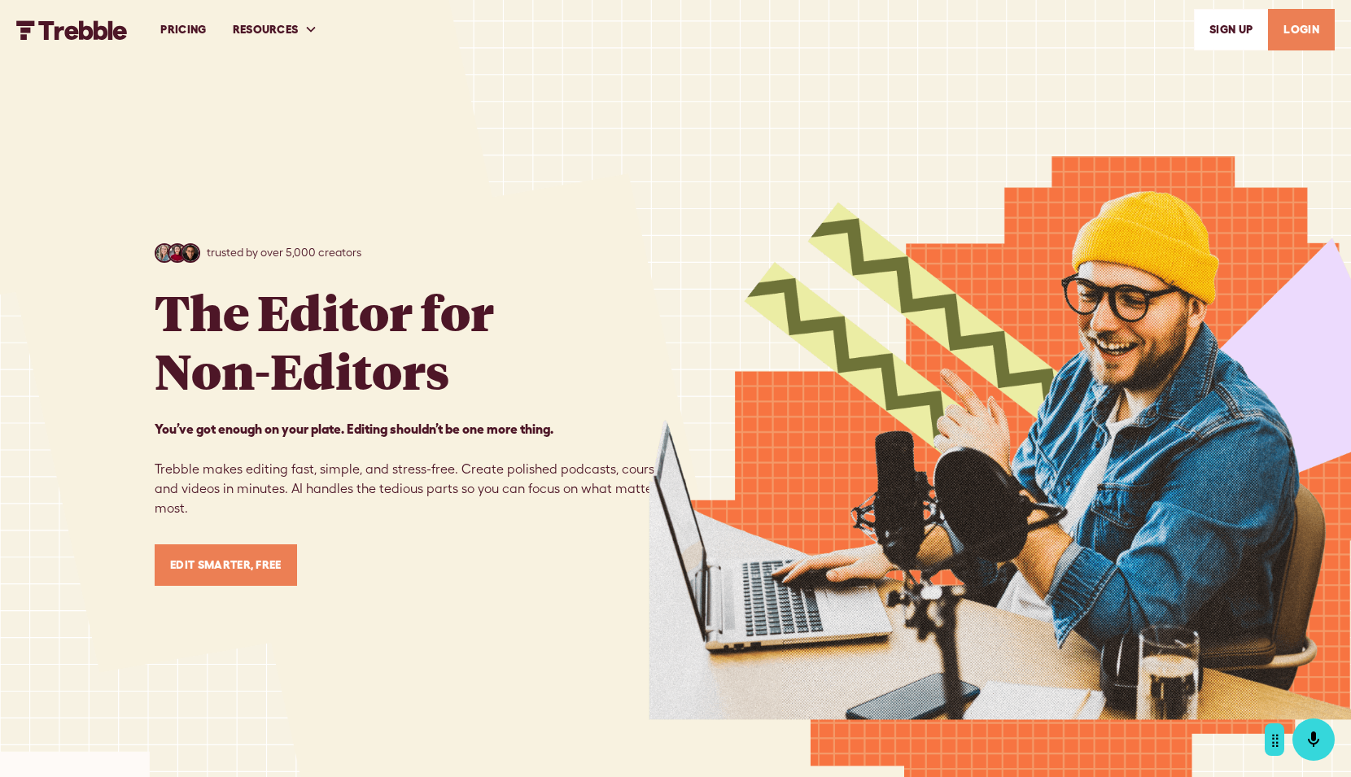 The width and height of the screenshot is (1351, 777). What do you see at coordinates (183, 29) in the screenshot?
I see `a: PRICING` at bounding box center [183, 29].